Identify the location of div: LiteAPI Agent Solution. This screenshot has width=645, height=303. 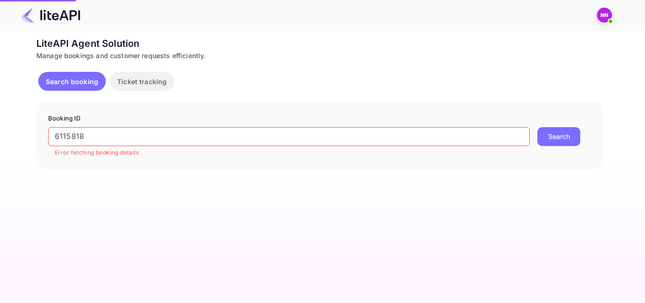
(320, 43).